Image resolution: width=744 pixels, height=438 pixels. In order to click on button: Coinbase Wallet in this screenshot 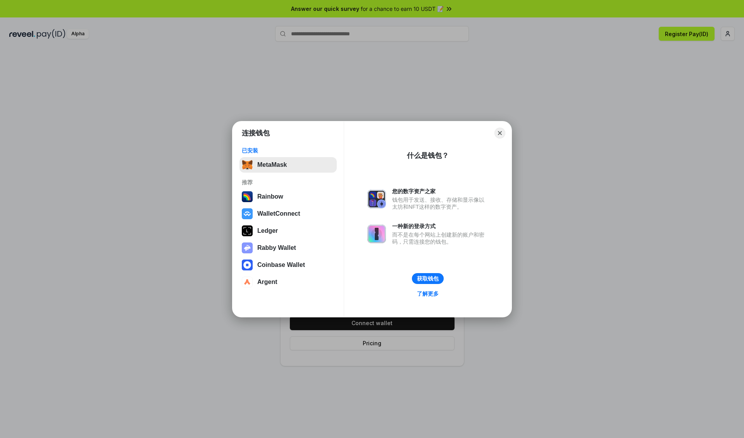, I will do `click(288, 265)`.